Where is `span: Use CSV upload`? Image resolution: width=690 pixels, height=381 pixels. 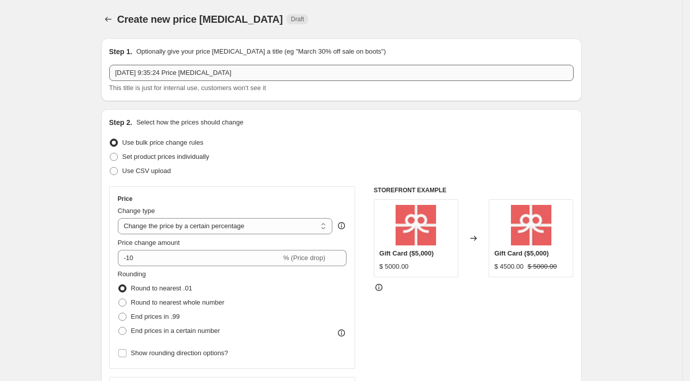 span: Use CSV upload is located at coordinates (147, 171).